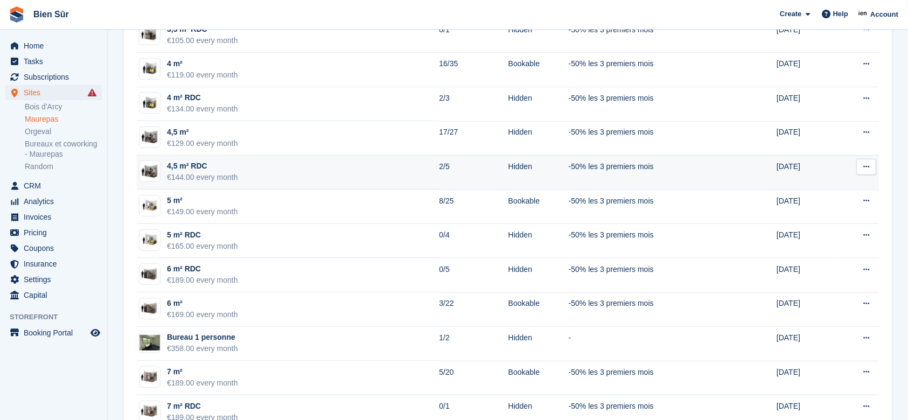  I want to click on span: Create, so click(791, 14).